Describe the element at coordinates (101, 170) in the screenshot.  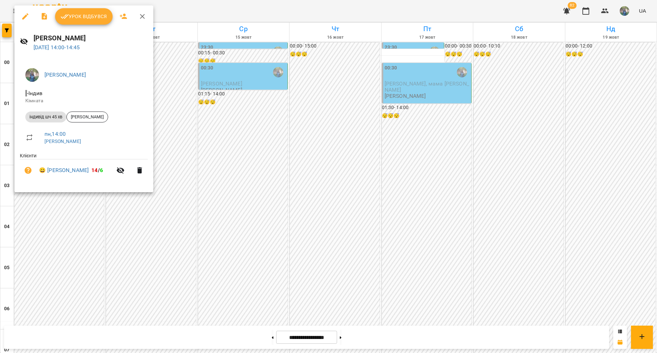
I see `span: 6` at that location.